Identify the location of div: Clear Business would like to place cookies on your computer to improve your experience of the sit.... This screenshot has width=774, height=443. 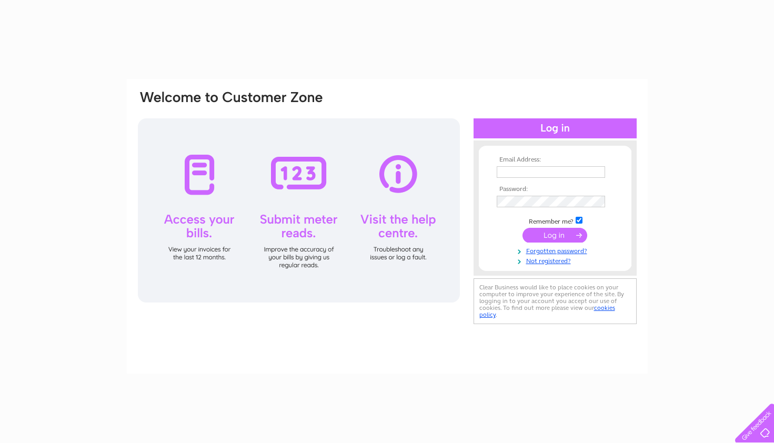
(555, 301).